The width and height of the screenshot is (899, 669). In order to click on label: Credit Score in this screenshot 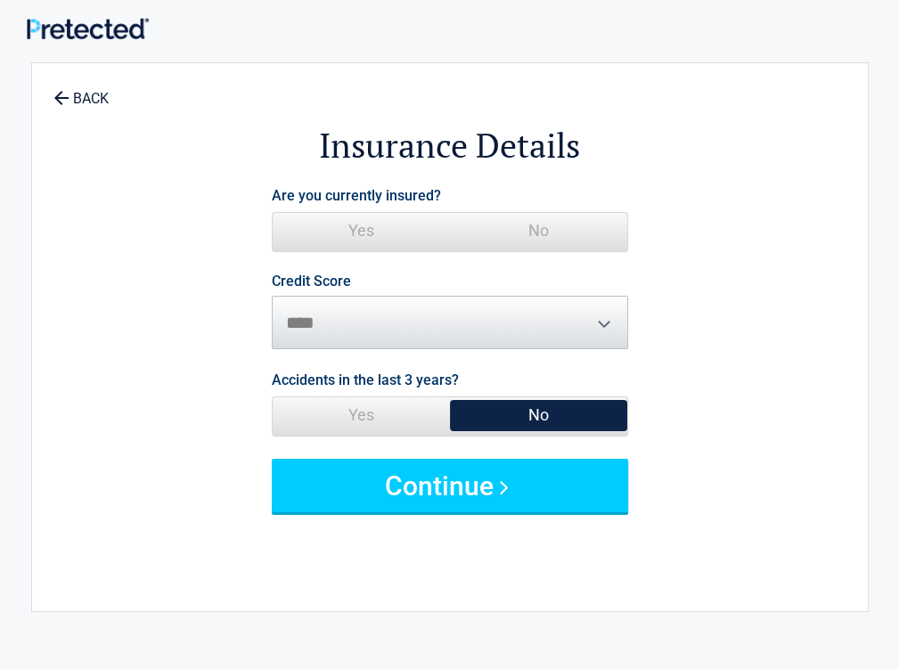, I will do `click(311, 281)`.